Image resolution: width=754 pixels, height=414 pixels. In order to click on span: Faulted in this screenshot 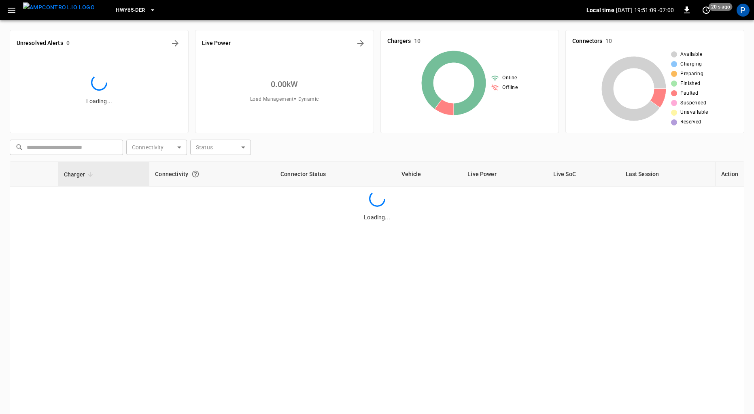, I will do `click(689, 93)`.